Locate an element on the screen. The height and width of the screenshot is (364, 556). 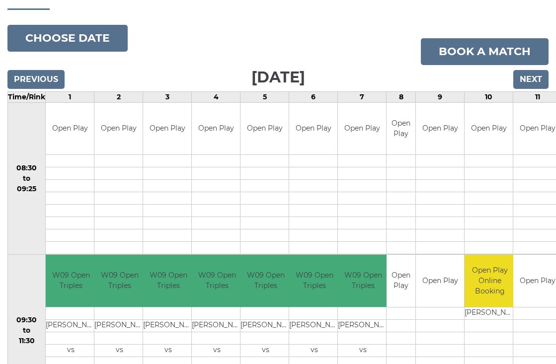
td: 3 is located at coordinates (167, 97).